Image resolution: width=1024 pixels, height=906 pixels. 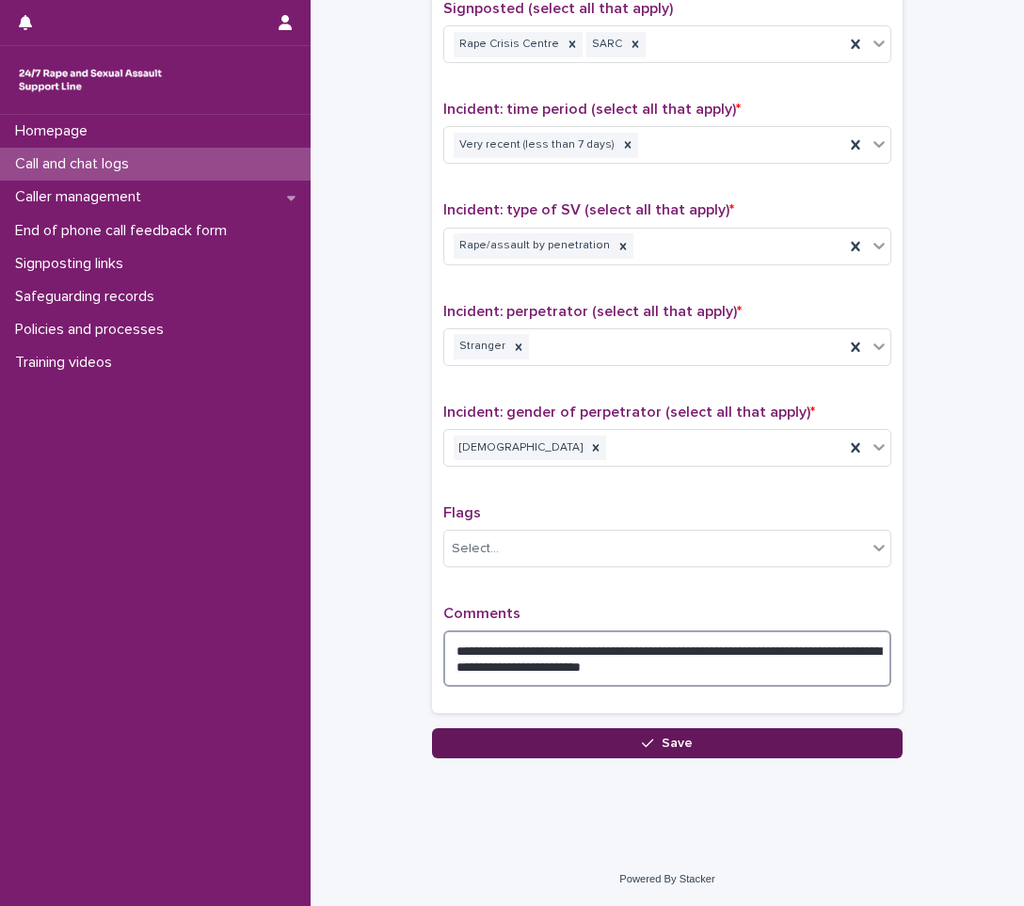 I want to click on p: Call and chat logs, so click(x=75, y=164).